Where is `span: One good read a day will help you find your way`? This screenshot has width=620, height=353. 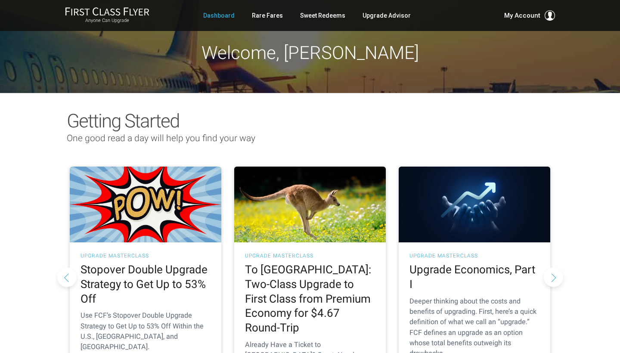
span: One good read a day will help you find your way is located at coordinates (161, 138).